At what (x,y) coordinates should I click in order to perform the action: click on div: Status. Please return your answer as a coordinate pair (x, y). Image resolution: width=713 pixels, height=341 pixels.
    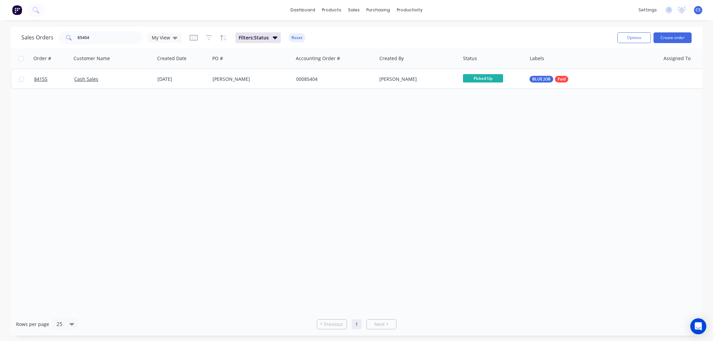
    Looking at the image, I should click on (470, 58).